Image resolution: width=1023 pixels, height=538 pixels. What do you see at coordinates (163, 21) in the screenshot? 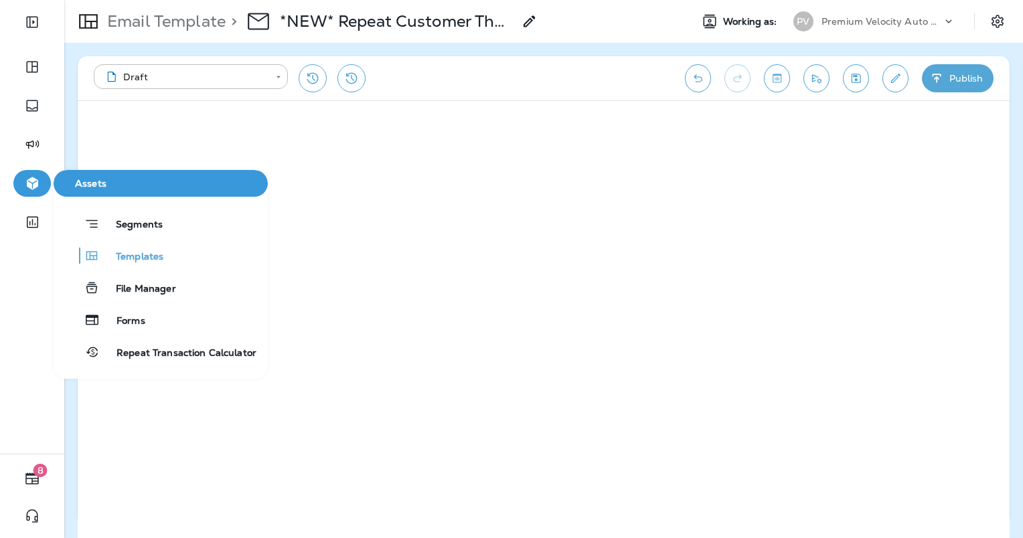
I see `p: Email Template` at bounding box center [163, 21].